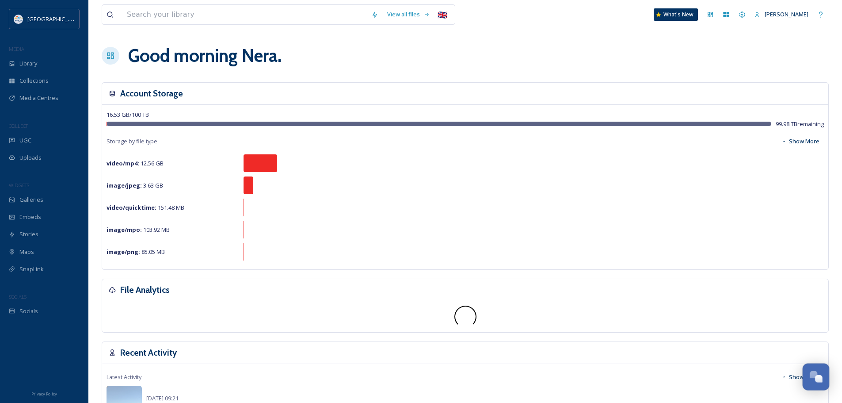  I want to click on span: Galleries, so click(31, 199).